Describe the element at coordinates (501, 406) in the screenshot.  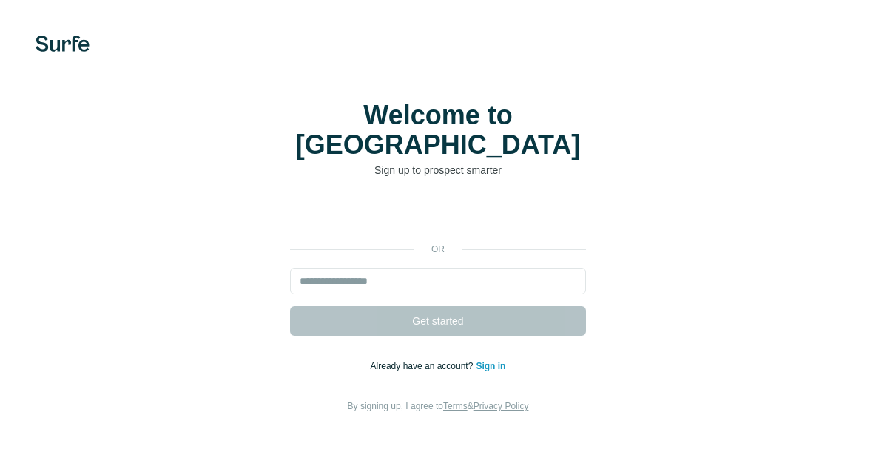
I see `a: Privacy Policy` at that location.